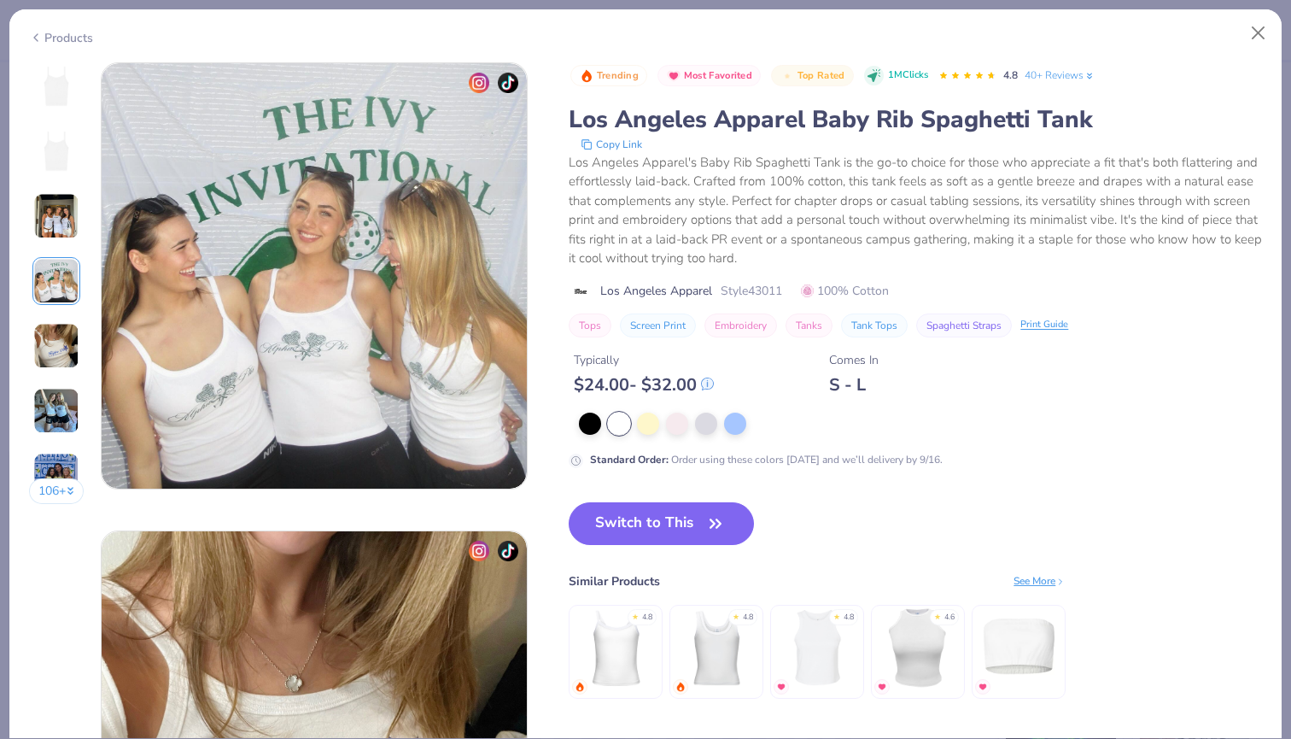 The height and width of the screenshot is (739, 1291). I want to click on div: Comes In, so click(854, 359).